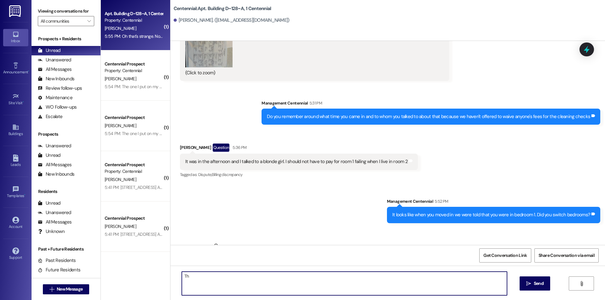  Describe the element at coordinates (16, 130) in the screenshot. I see `a: Buildings` at that location.